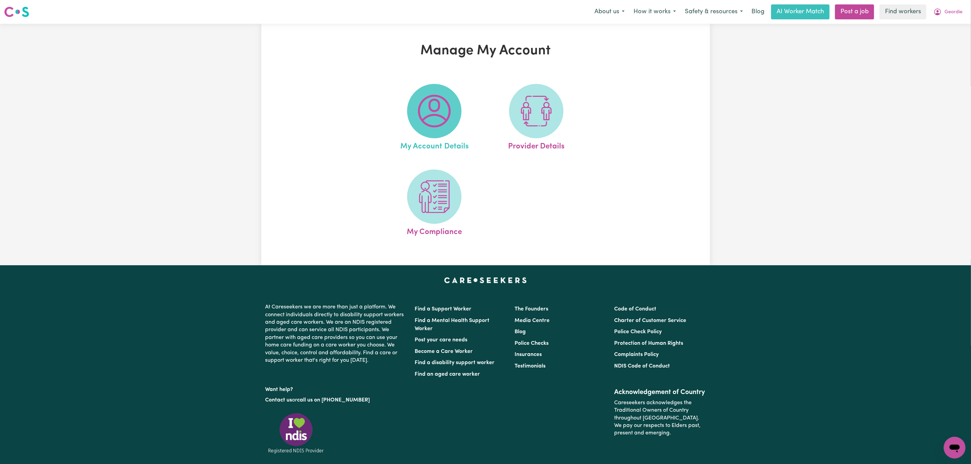 The height and width of the screenshot is (464, 971). What do you see at coordinates (650, 321) in the screenshot?
I see `a: Charter of Customer Service` at bounding box center [650, 321].